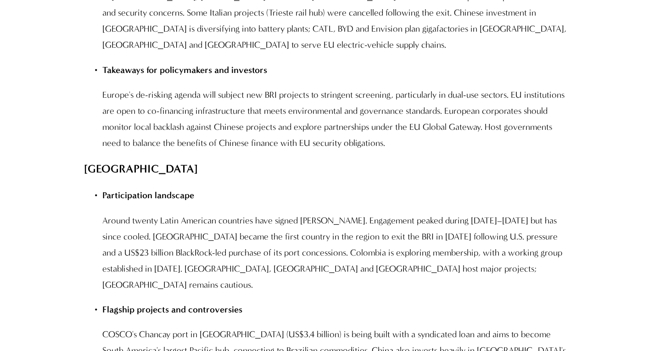  What do you see at coordinates (172, 309) in the screenshot?
I see `strong: Flagship projects and controversies` at bounding box center [172, 309].